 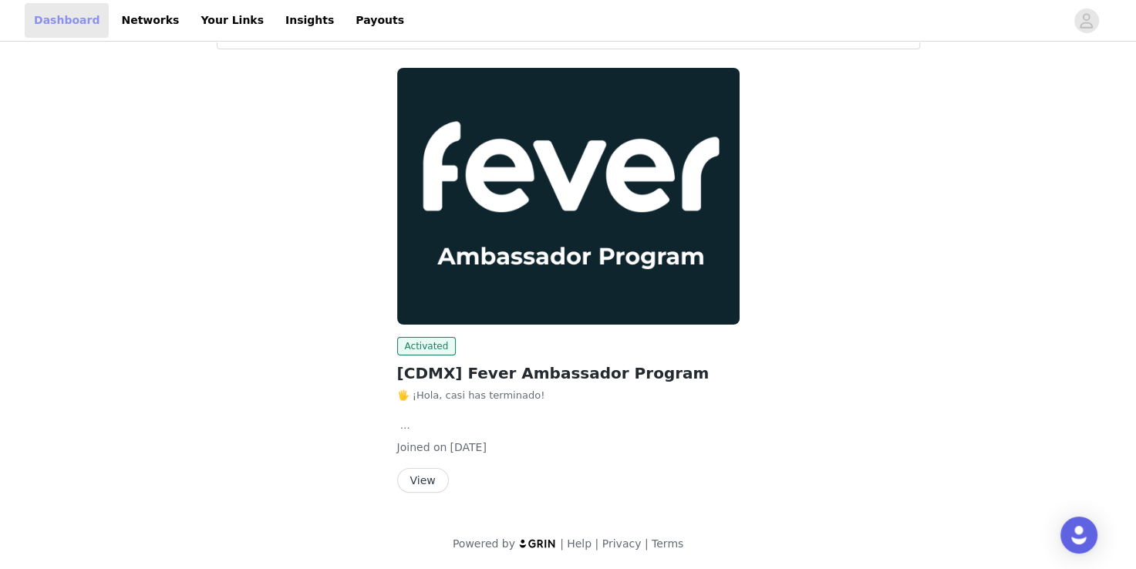 I want to click on span: Powered by, so click(x=483, y=544).